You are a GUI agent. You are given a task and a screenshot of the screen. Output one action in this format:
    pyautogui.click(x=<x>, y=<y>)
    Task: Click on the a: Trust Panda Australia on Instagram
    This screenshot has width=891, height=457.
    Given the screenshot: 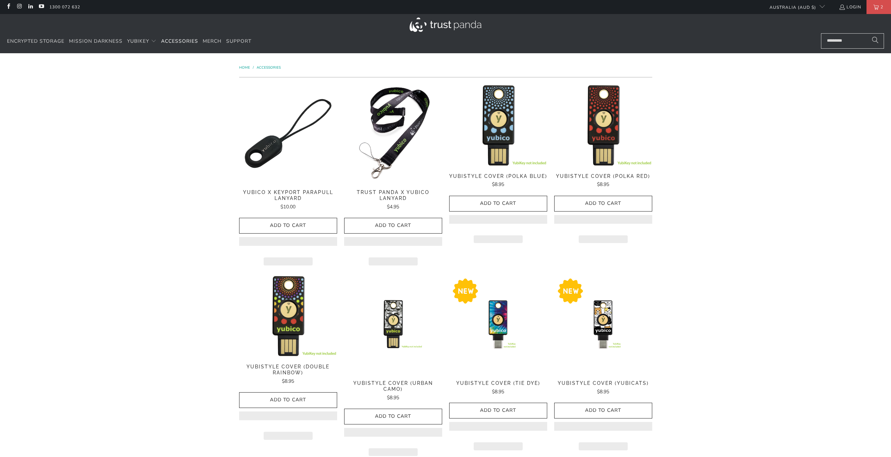 What is the action you would take?
    pyautogui.click(x=19, y=7)
    